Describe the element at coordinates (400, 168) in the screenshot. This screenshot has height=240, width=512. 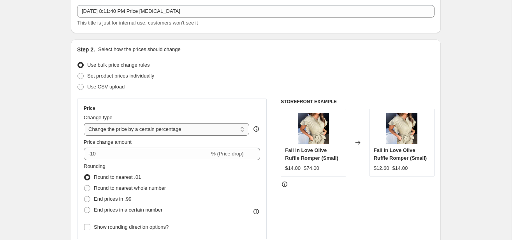
I see `strike: $14.00` at that location.